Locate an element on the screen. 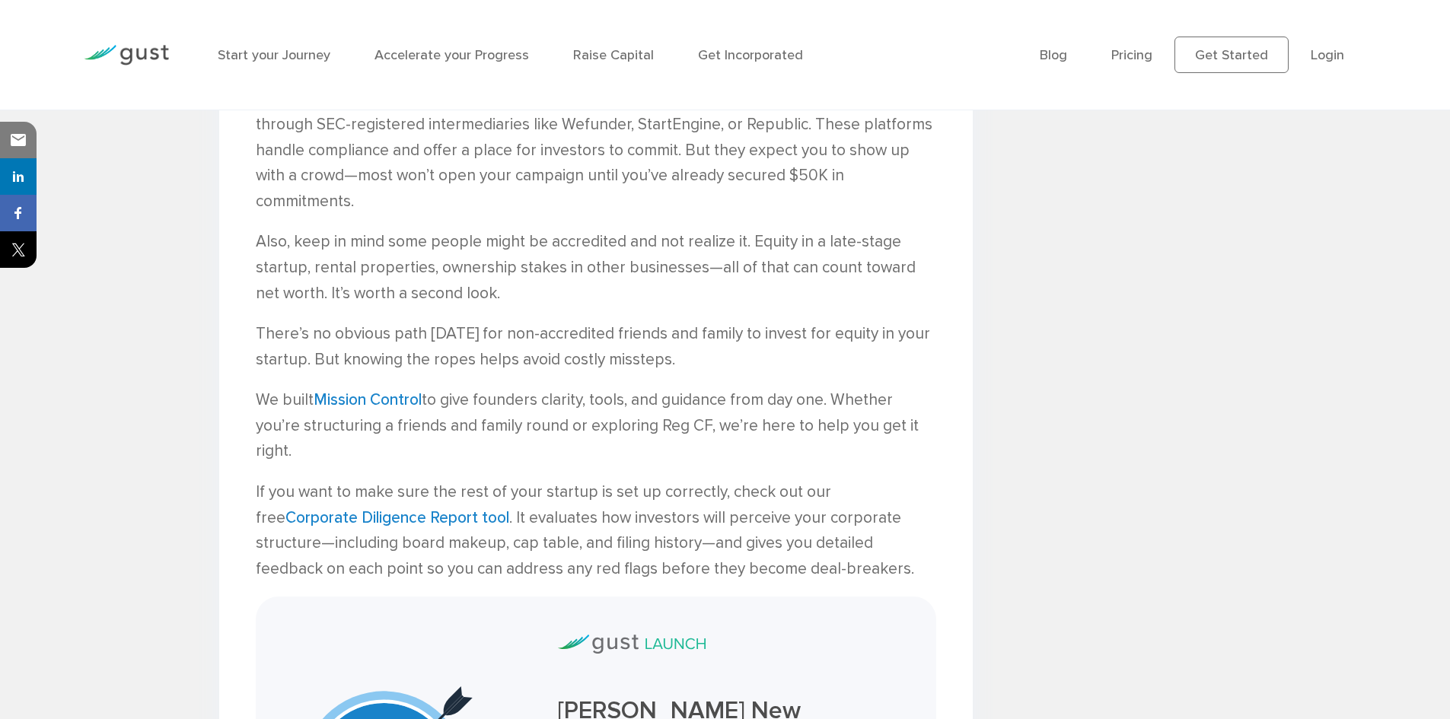 The height and width of the screenshot is (719, 1450). a: Login is located at coordinates (1328, 55).